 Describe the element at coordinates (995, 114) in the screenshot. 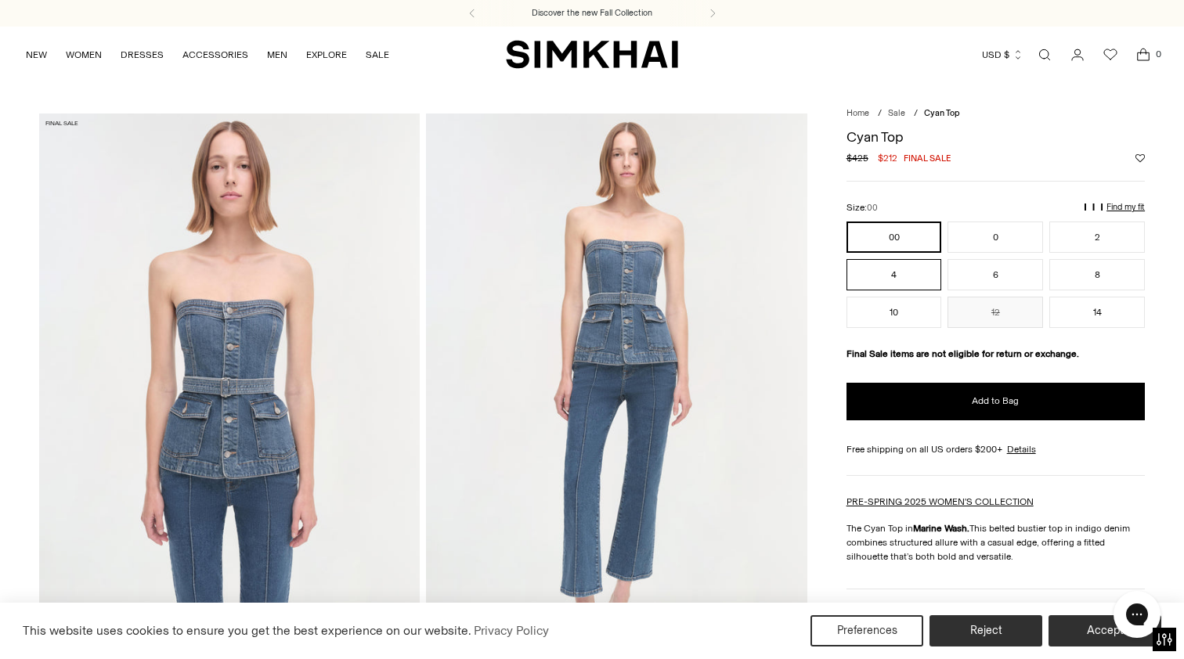

I see `nav: breadcrumbs` at that location.